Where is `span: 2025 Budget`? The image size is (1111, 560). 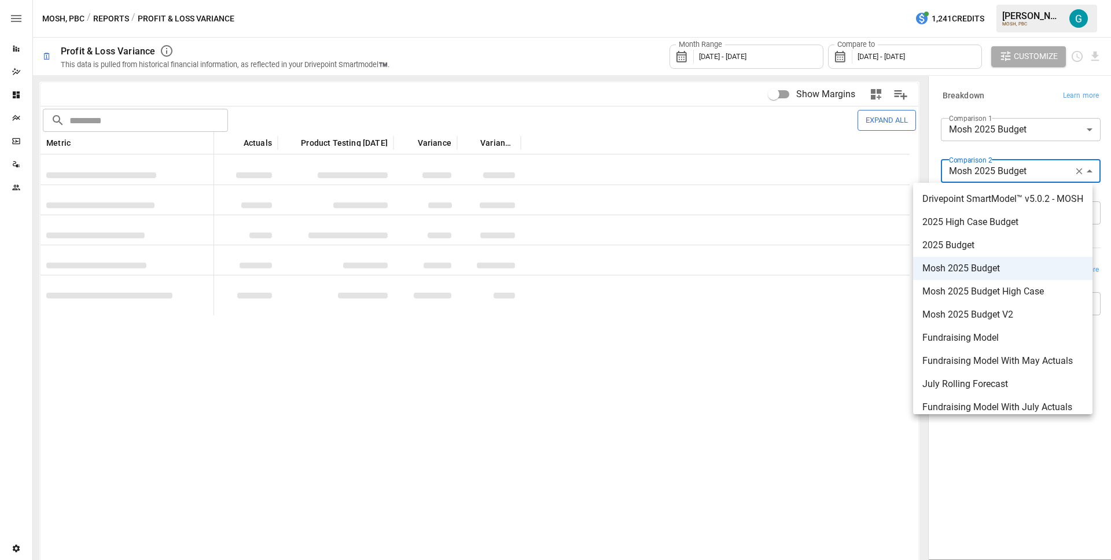 span: 2025 Budget is located at coordinates (1003, 245).